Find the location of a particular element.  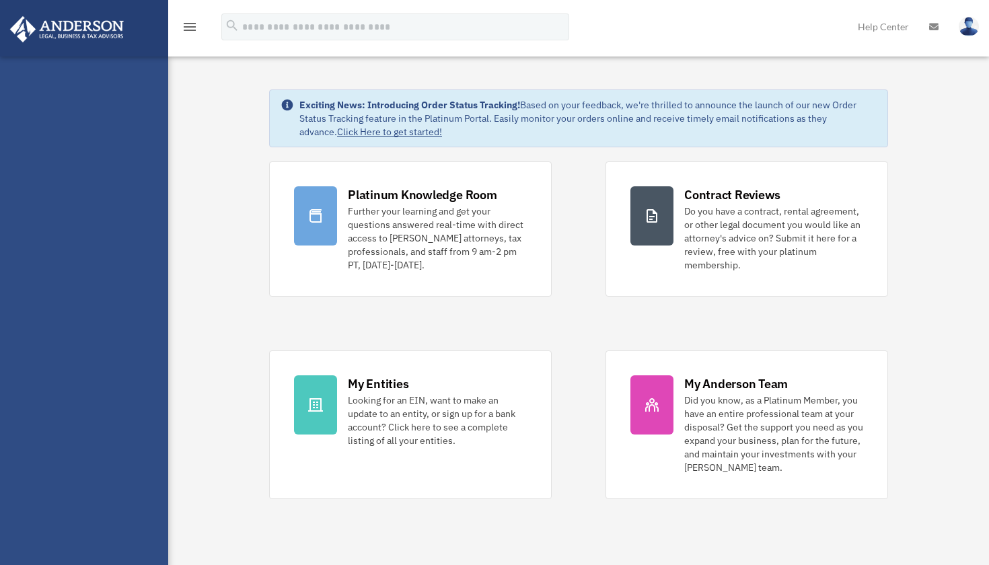

div: Do you have a contract, rental agreement, or other legal document you would like an attorney's ad... is located at coordinates (774, 238).